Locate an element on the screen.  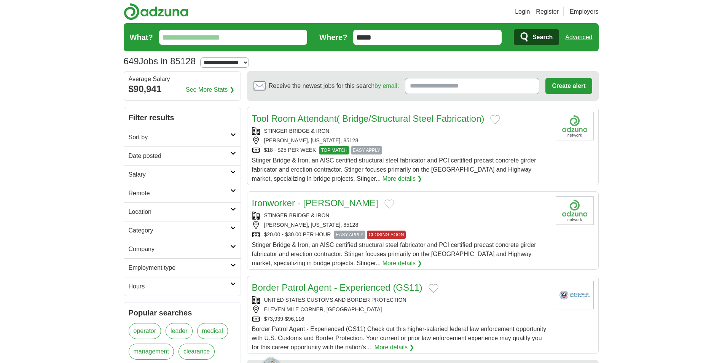
a: operator is located at coordinates (145, 331).